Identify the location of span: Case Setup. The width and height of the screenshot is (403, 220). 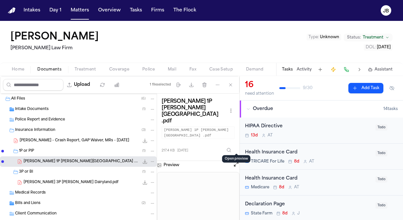
(221, 70).